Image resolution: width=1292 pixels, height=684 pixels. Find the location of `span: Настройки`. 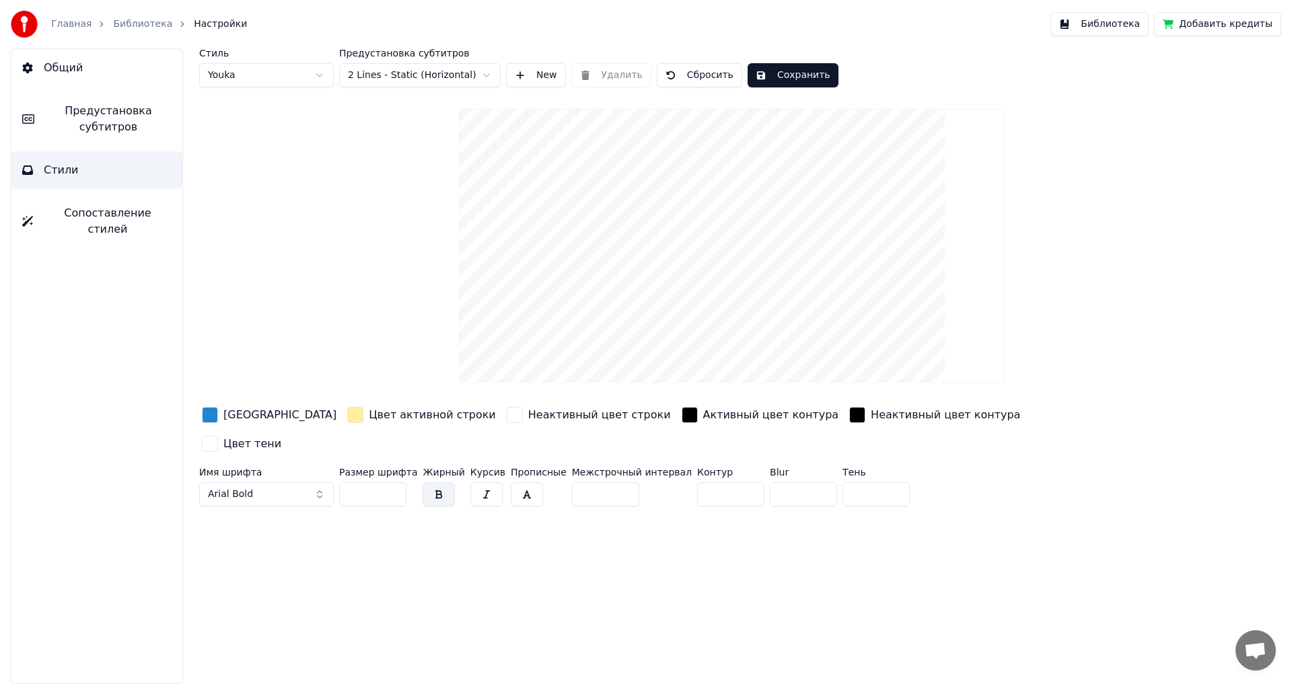

span: Настройки is located at coordinates (220, 24).